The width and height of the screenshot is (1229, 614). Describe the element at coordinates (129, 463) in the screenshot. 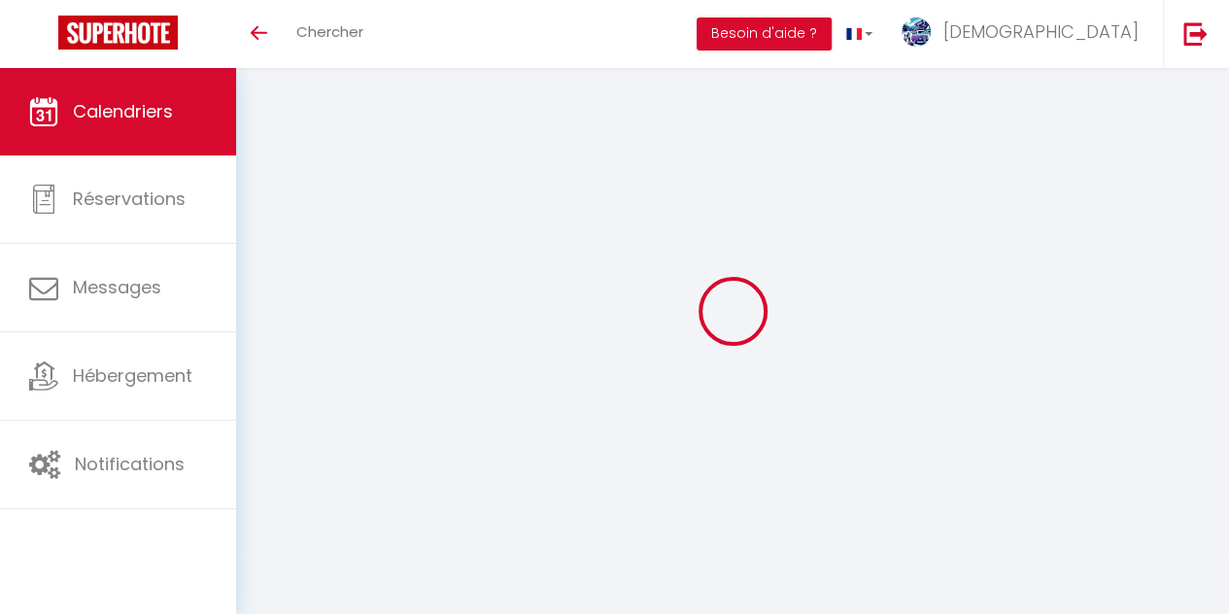

I see `span: Notifications` at that location.